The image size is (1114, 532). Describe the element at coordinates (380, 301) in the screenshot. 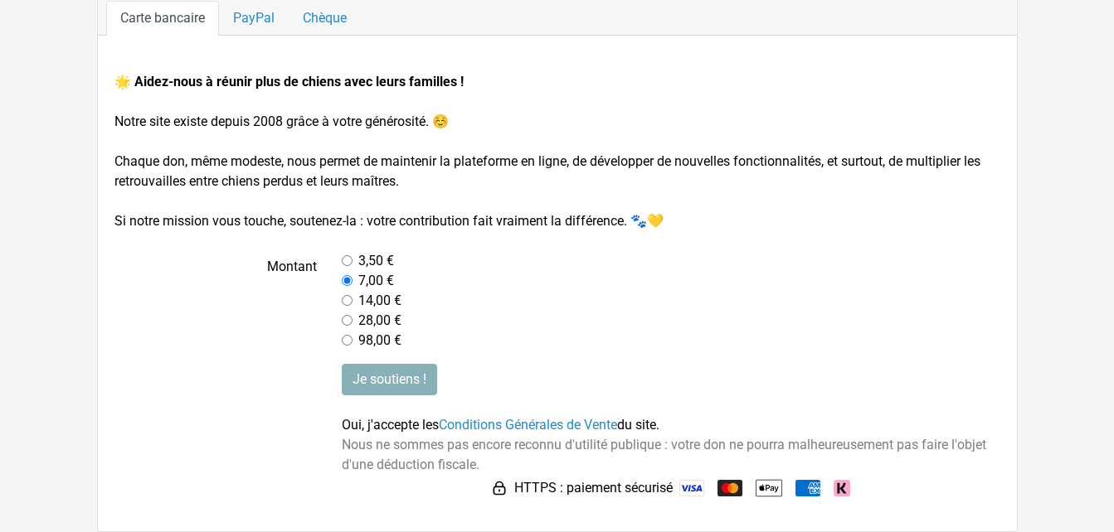

I see `label: 14,00 €` at that location.